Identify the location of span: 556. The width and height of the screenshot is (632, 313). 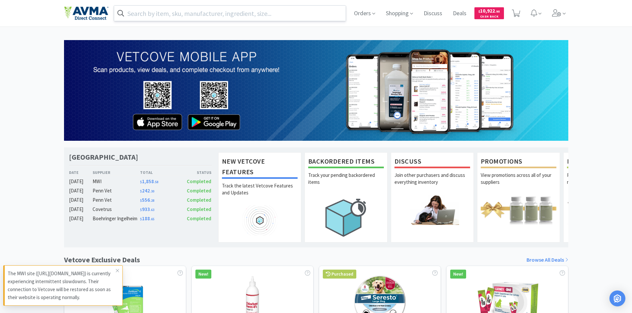
(147, 200).